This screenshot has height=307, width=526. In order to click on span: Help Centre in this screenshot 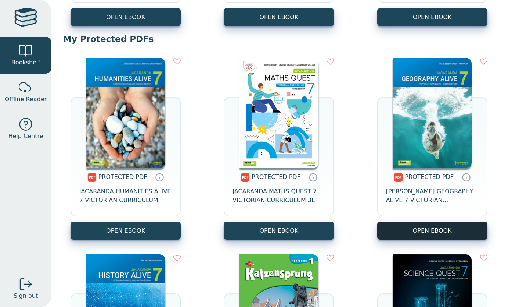, I will do `click(25, 136)`.